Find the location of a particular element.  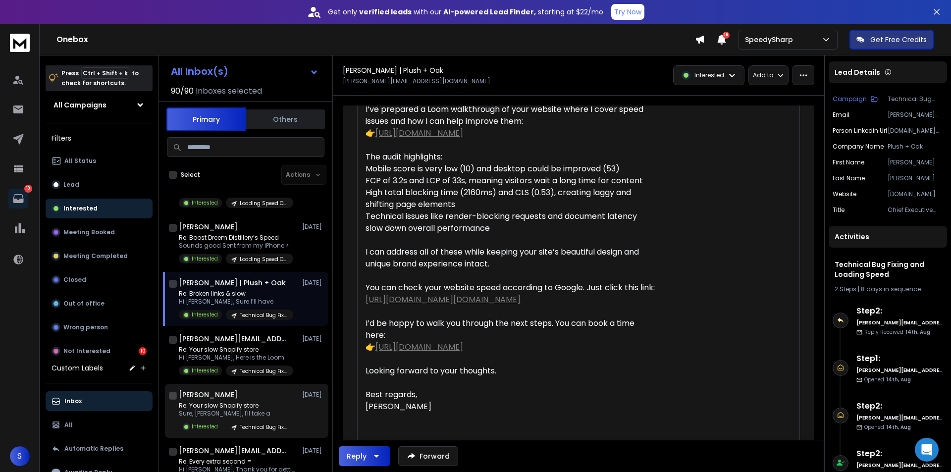

div: I’d be happy to walk you through the next steps. You can book a time here: 👉 is located at coordinates (510, 330).